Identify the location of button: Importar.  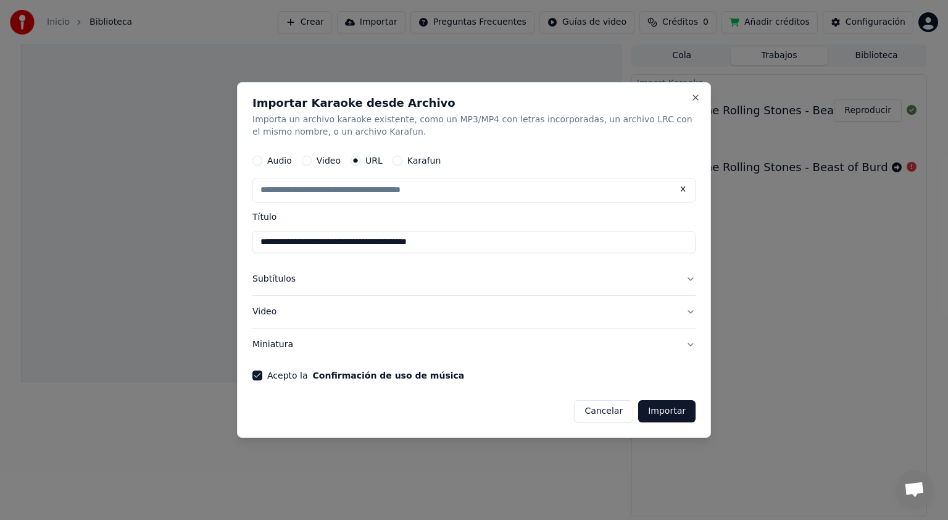
(667, 411).